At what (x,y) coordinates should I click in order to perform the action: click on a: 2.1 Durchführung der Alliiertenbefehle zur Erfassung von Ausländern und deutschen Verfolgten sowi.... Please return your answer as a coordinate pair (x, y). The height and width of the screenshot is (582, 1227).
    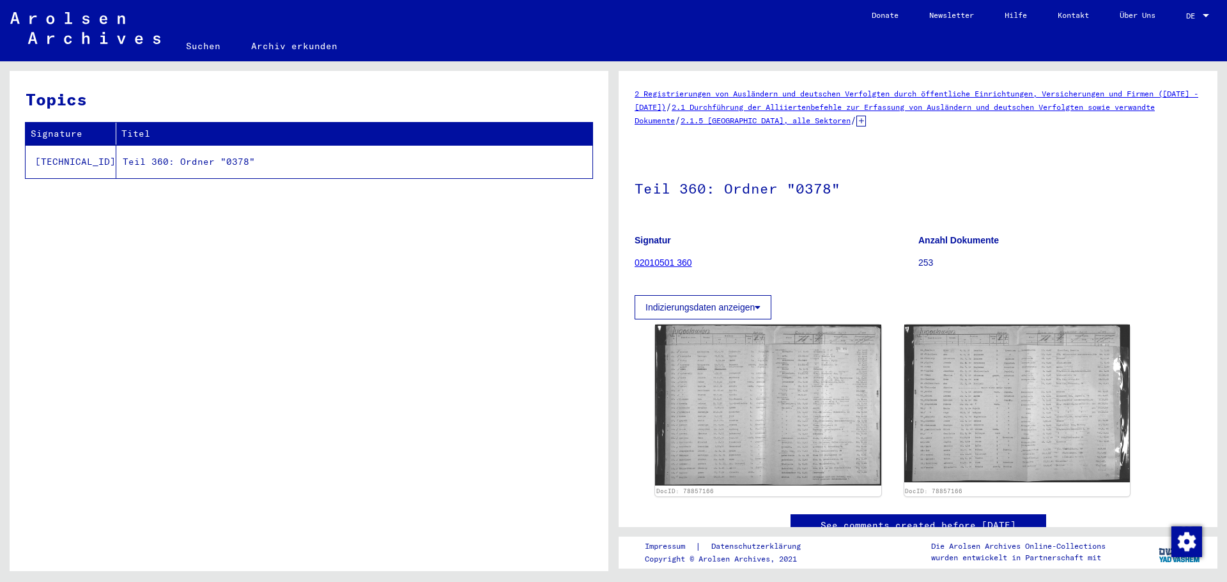
    Looking at the image, I should click on (895, 114).